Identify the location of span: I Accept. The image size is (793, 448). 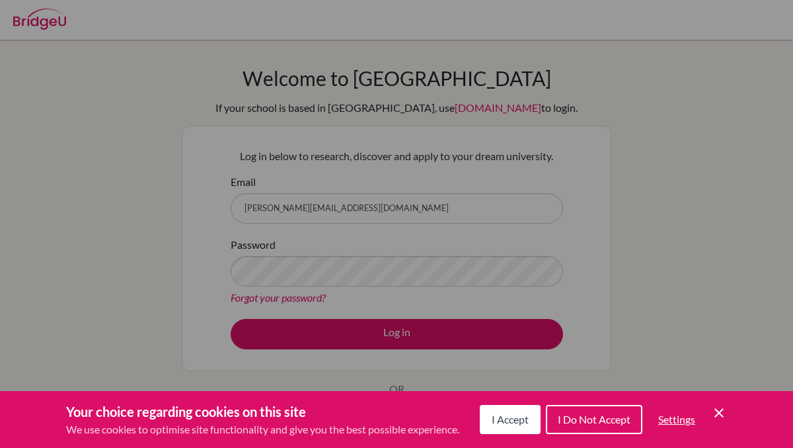
(510, 418).